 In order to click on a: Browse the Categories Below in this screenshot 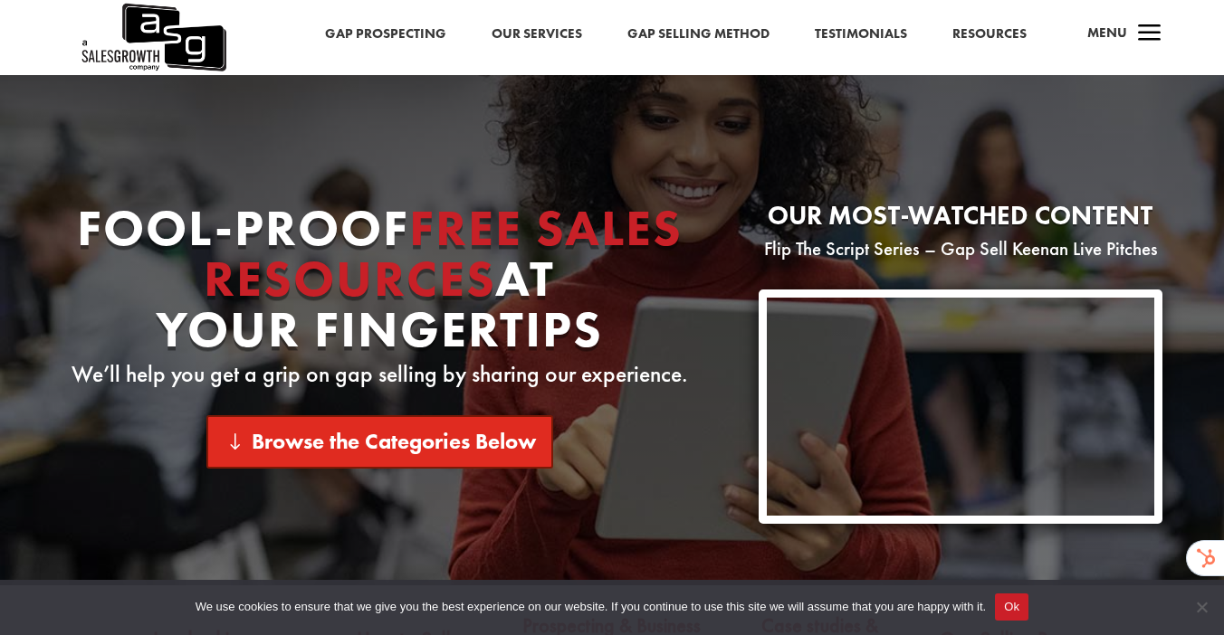, I will do `click(379, 442)`.